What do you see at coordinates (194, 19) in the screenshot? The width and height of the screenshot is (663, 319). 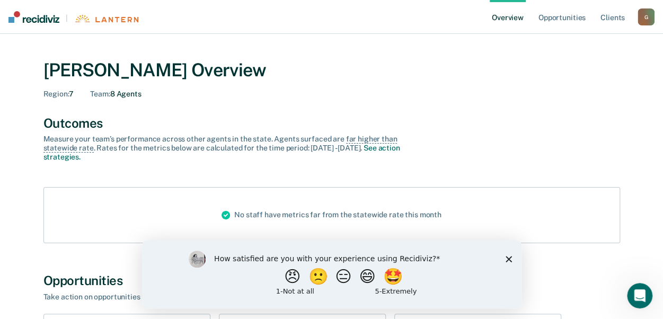 I see `div: How satisfied are you with your experience using Recidiviz?` at bounding box center [194, 19].